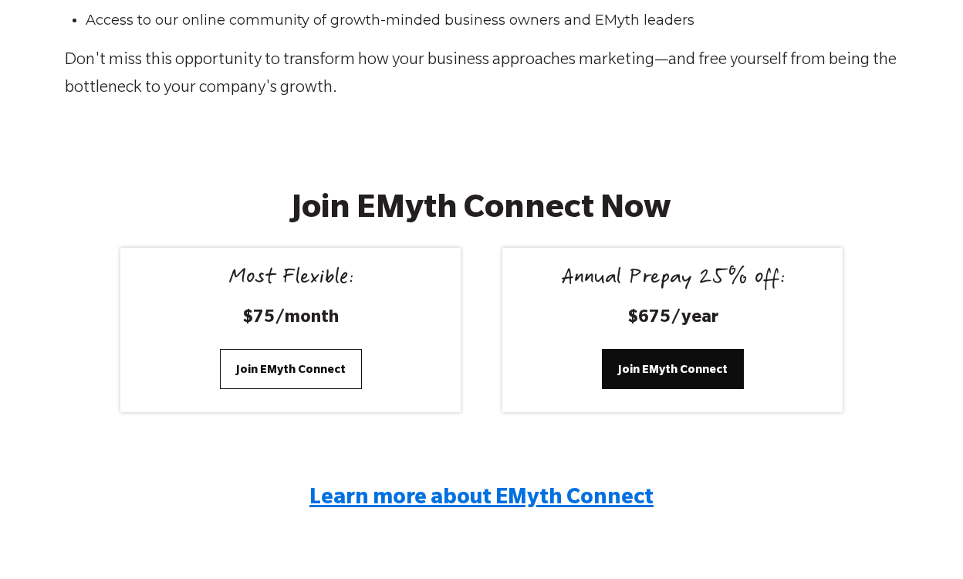  What do you see at coordinates (481, 494) in the screenshot?
I see `a: Learn more about EMyth Connect` at bounding box center [481, 494].